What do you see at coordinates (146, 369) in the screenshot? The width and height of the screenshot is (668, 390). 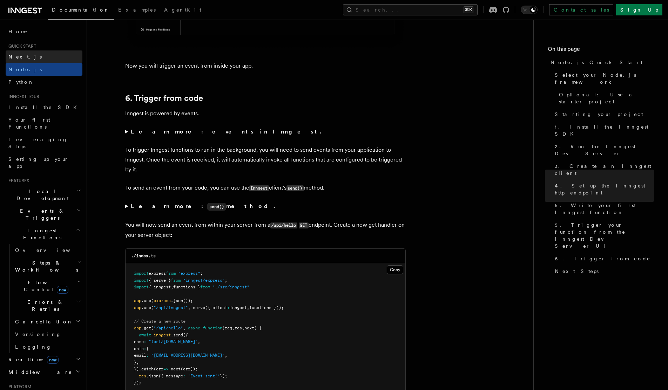 I see `span: .catch` at bounding box center [146, 369].